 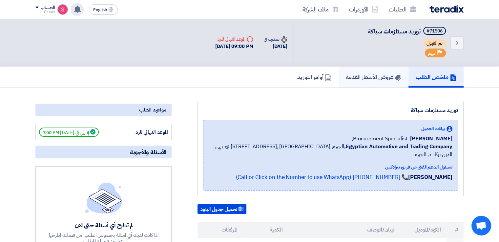 I want to click on span: مهم, so click(x=432, y=53).